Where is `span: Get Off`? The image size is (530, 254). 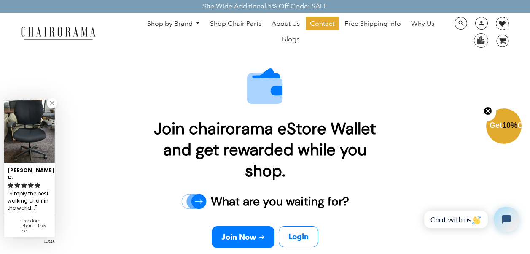 span: Get Off is located at coordinates (509, 125).